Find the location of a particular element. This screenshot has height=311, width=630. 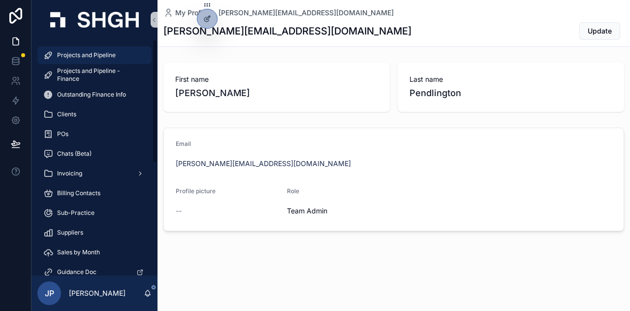

span: Invoicing is located at coordinates (69, 173).